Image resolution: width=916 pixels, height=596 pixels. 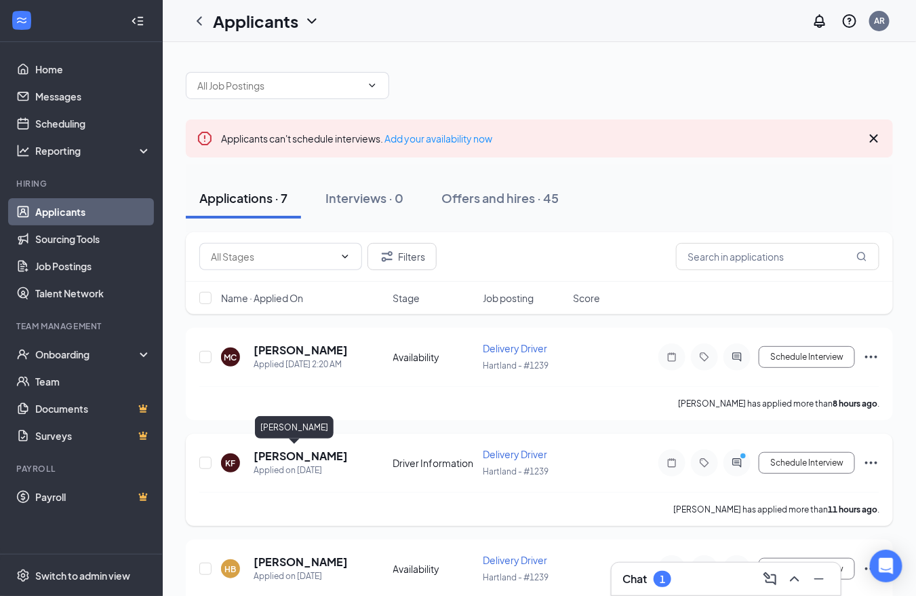 I want to click on svg: PrimaryDot, so click(x=745, y=457).